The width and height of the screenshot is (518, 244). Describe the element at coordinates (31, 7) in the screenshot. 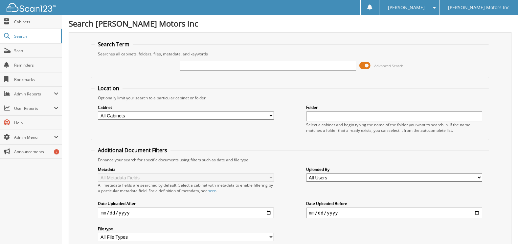

I see `img: scan123-logo-white.svg` at that location.